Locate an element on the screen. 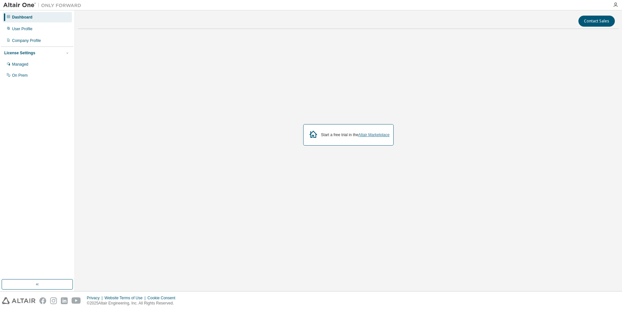 This screenshot has width=622, height=310. img: Altair One is located at coordinates (44, 5).